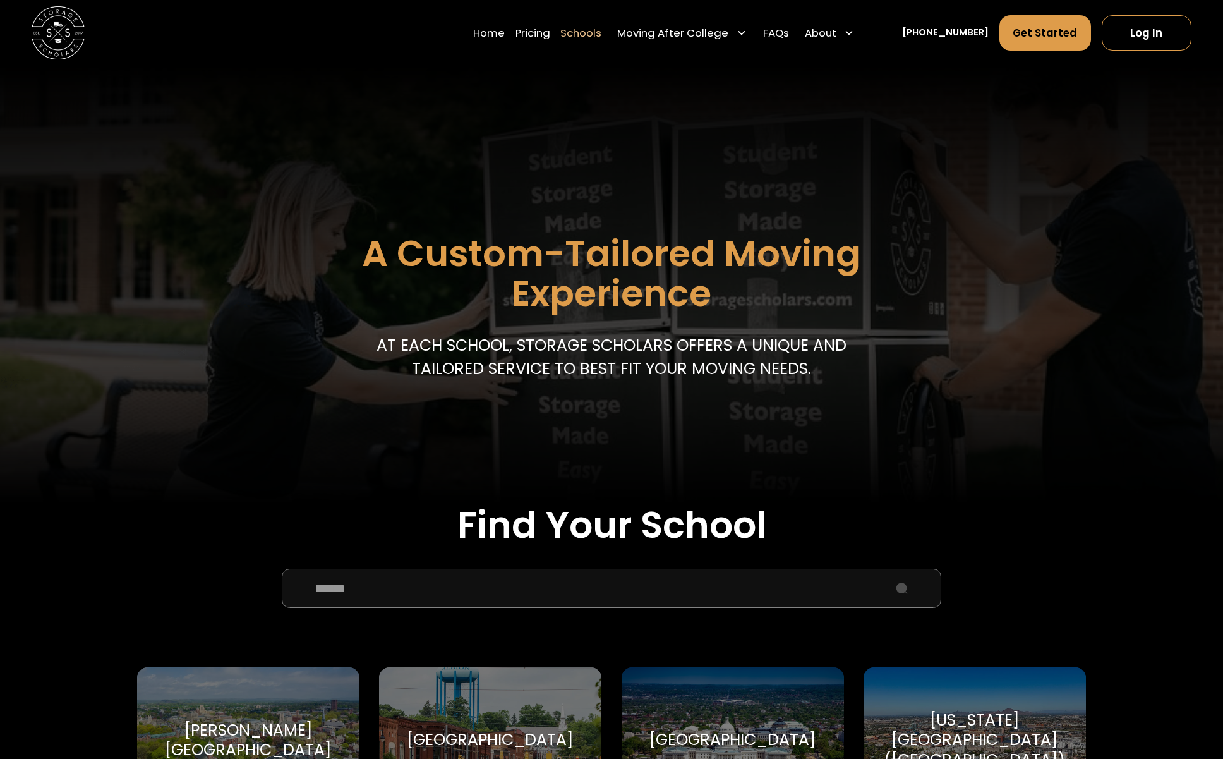  What do you see at coordinates (581, 33) in the screenshot?
I see `a: Schools` at bounding box center [581, 33].